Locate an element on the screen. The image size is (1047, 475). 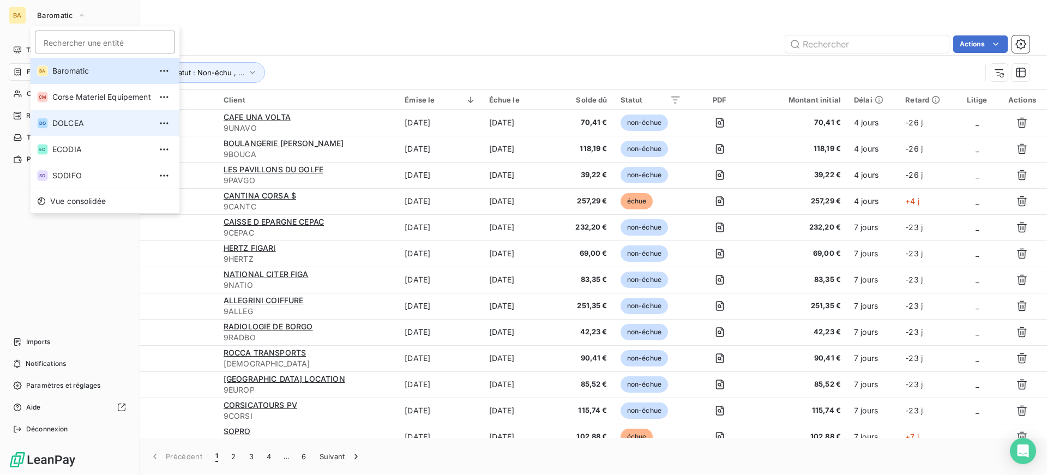
a: Aide is located at coordinates (69, 407).